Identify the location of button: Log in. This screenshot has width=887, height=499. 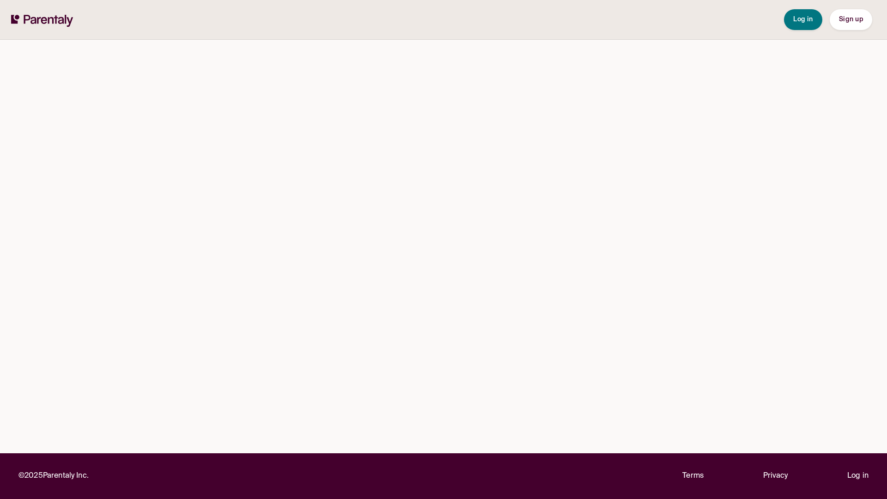
(803, 19).